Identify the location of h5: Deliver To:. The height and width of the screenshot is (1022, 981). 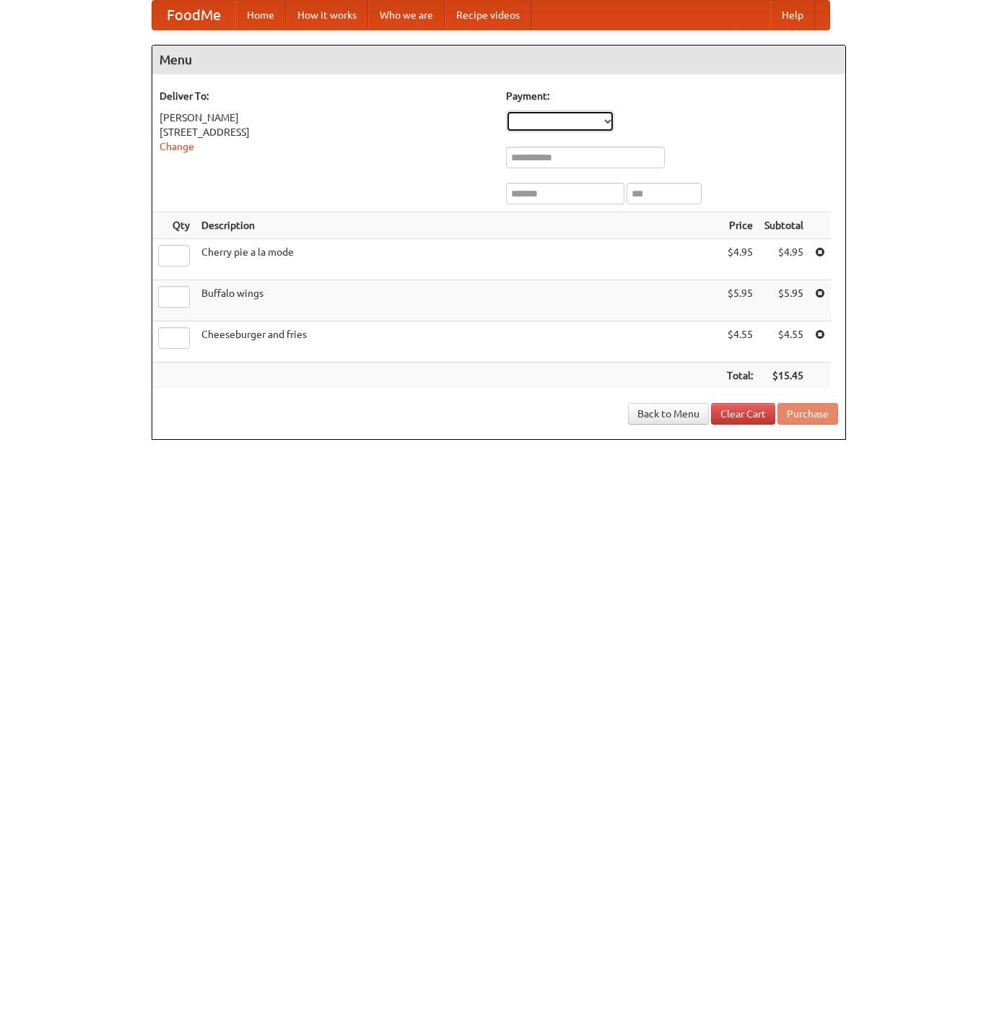
(326, 96).